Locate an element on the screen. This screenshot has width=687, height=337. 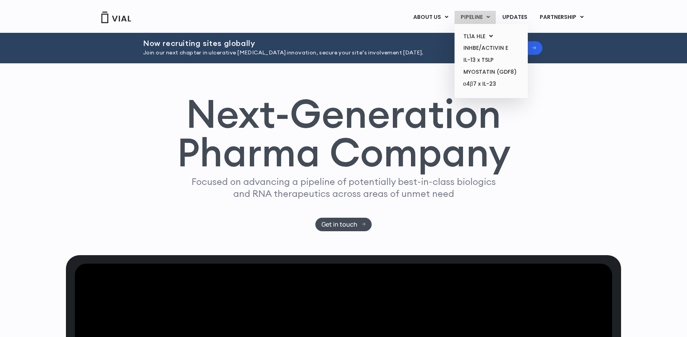
a: MYOSTATIN (GDF8) is located at coordinates (491, 72).